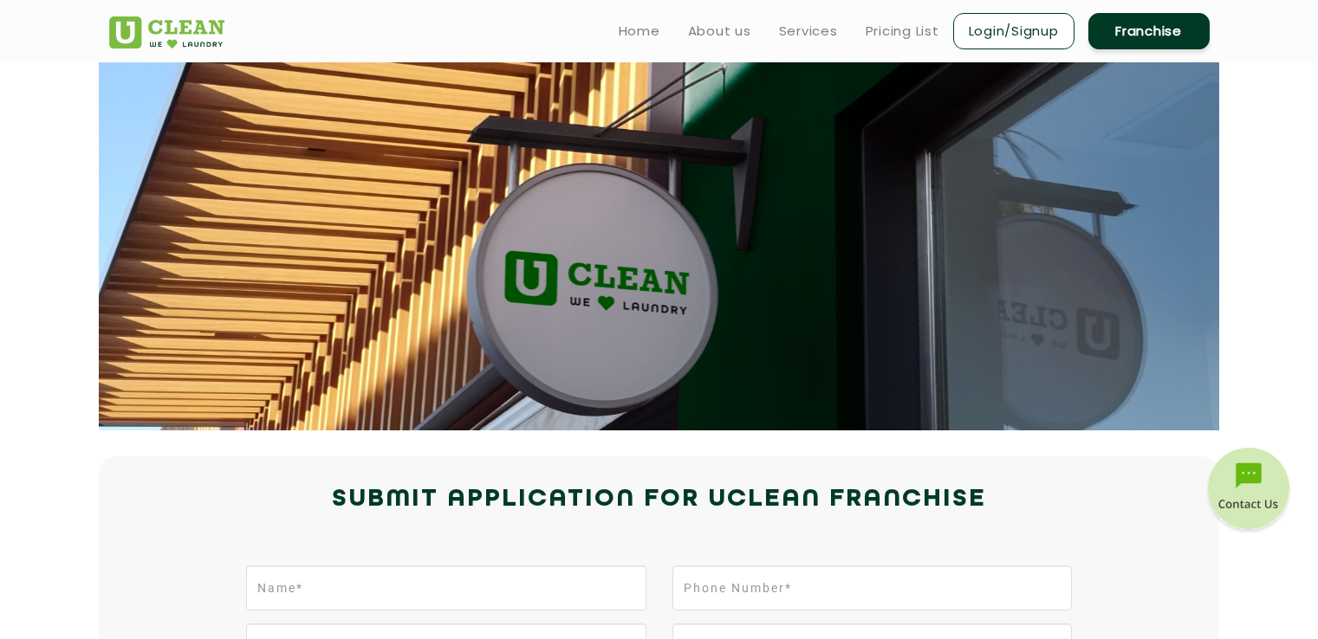 This screenshot has width=1318, height=639. What do you see at coordinates (659, 500) in the screenshot?
I see `h2: Submit Application for UCLEAN FRANCHISE` at bounding box center [659, 500].